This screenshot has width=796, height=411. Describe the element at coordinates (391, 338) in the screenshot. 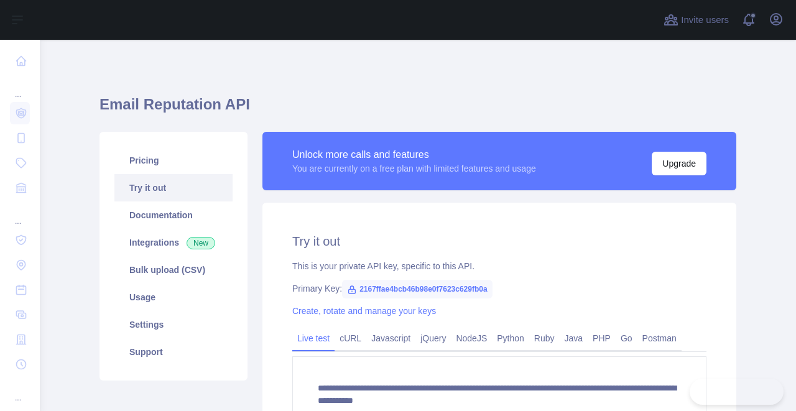

I see `a: Javascript` at that location.